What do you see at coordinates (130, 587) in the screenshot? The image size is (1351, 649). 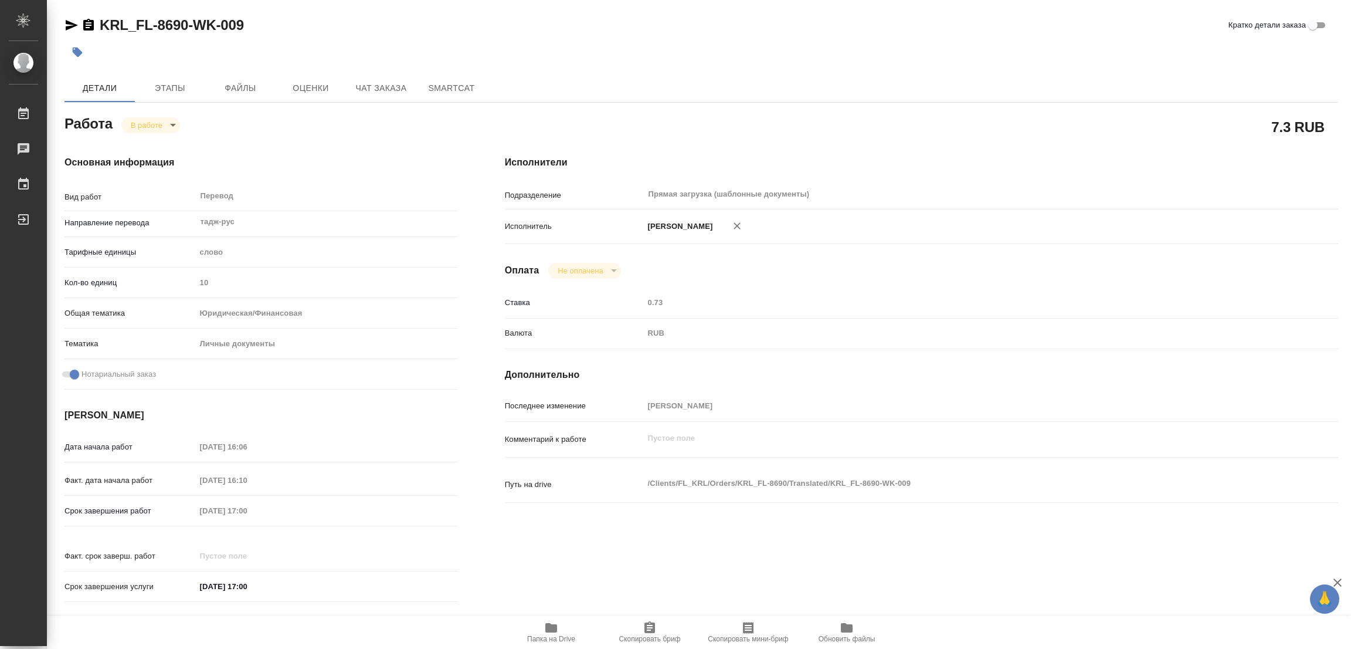 I see `p: Срок завершения услуги` at bounding box center [130, 587].